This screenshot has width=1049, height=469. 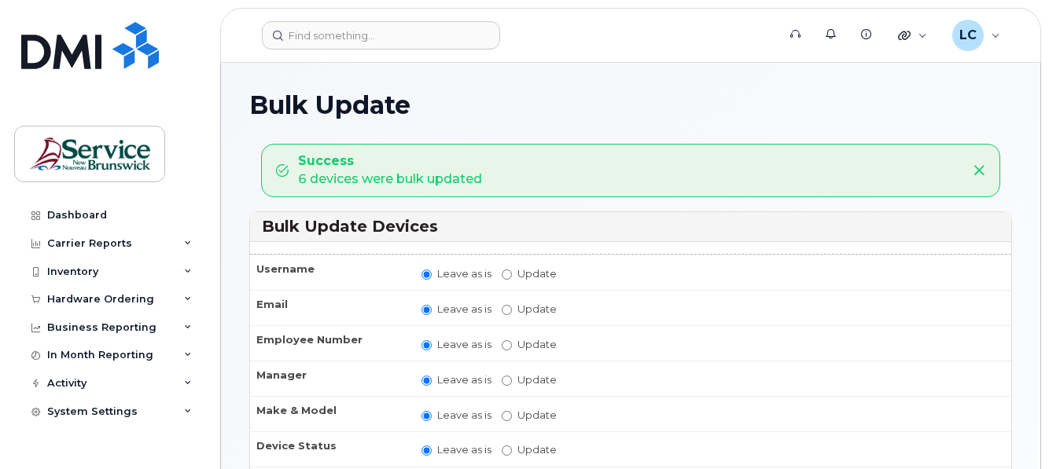 I want to click on th: Device Status, so click(x=329, y=449).